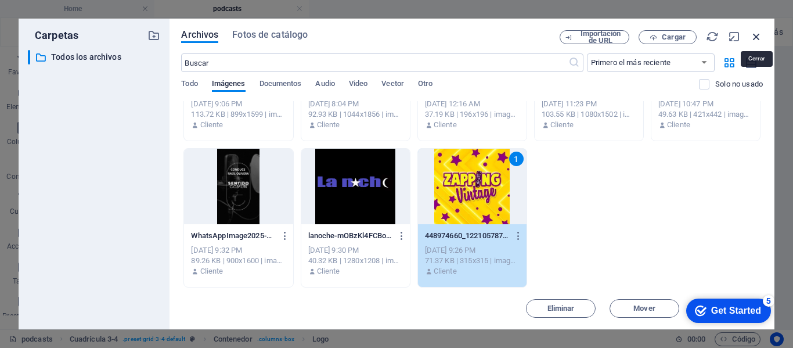  I want to click on div: 40.32 KB | 1280x1208 | image/jpeg, so click(355, 261).